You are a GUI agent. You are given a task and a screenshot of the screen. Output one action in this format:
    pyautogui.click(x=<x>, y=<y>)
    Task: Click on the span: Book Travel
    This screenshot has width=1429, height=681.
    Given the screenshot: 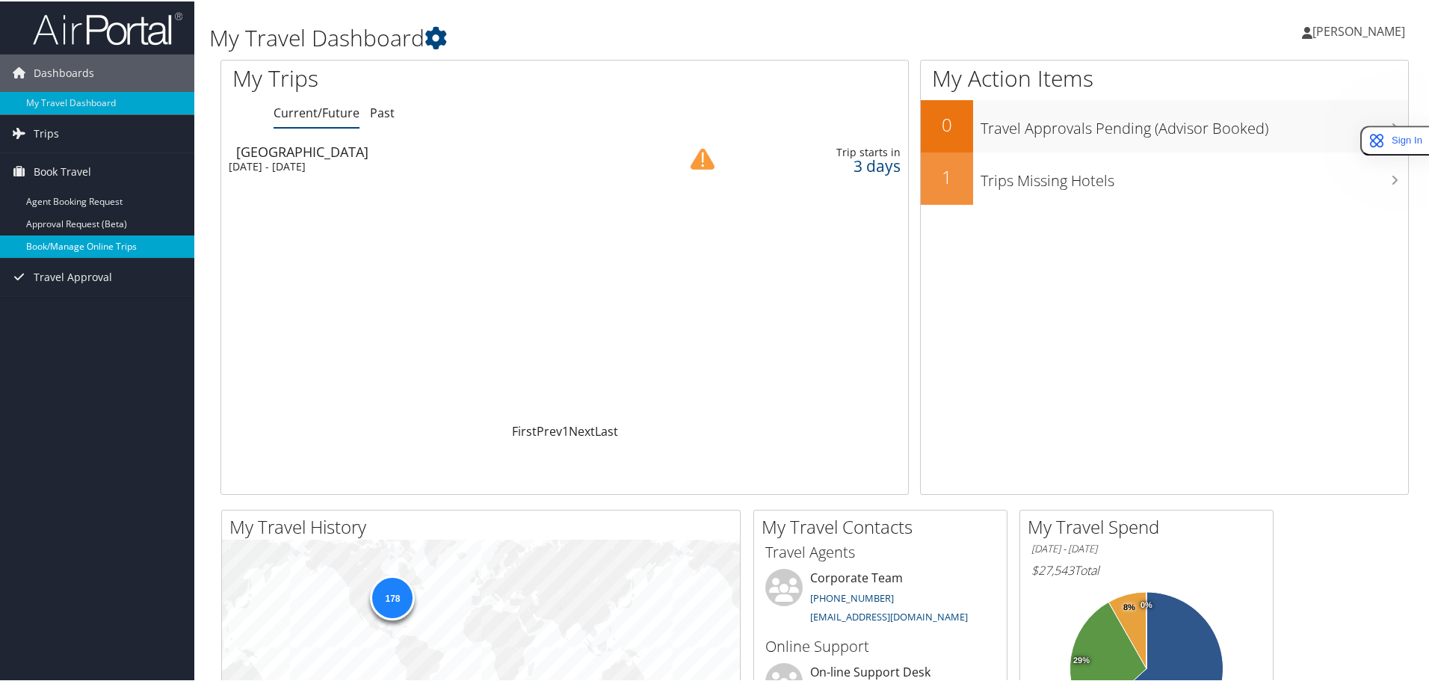 What is the action you would take?
    pyautogui.click(x=62, y=170)
    